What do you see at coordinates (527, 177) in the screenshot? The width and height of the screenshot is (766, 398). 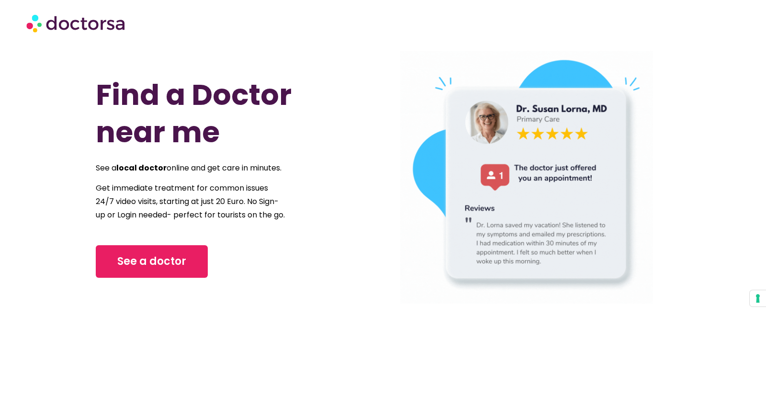 I see `img: doctor in Barcelona Spain` at bounding box center [527, 177].